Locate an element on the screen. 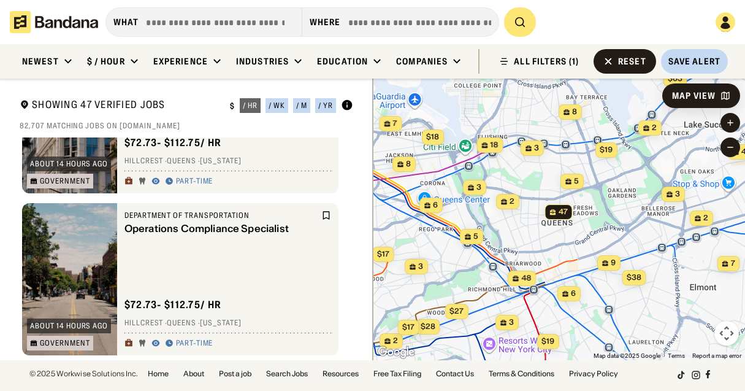 The width and height of the screenshot is (745, 391). a: Terms (opens in new tab) is located at coordinates (677, 355).